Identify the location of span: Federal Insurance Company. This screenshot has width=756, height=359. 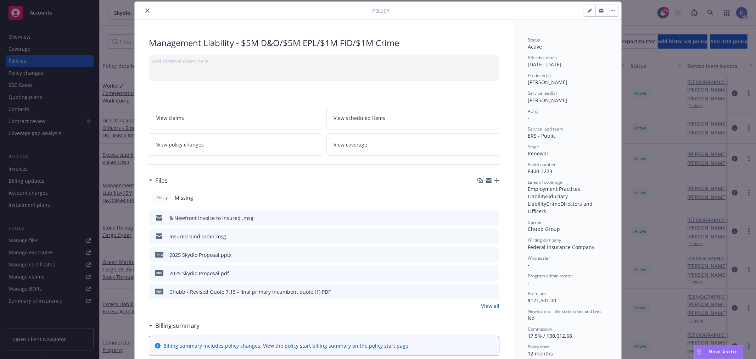
(561, 247).